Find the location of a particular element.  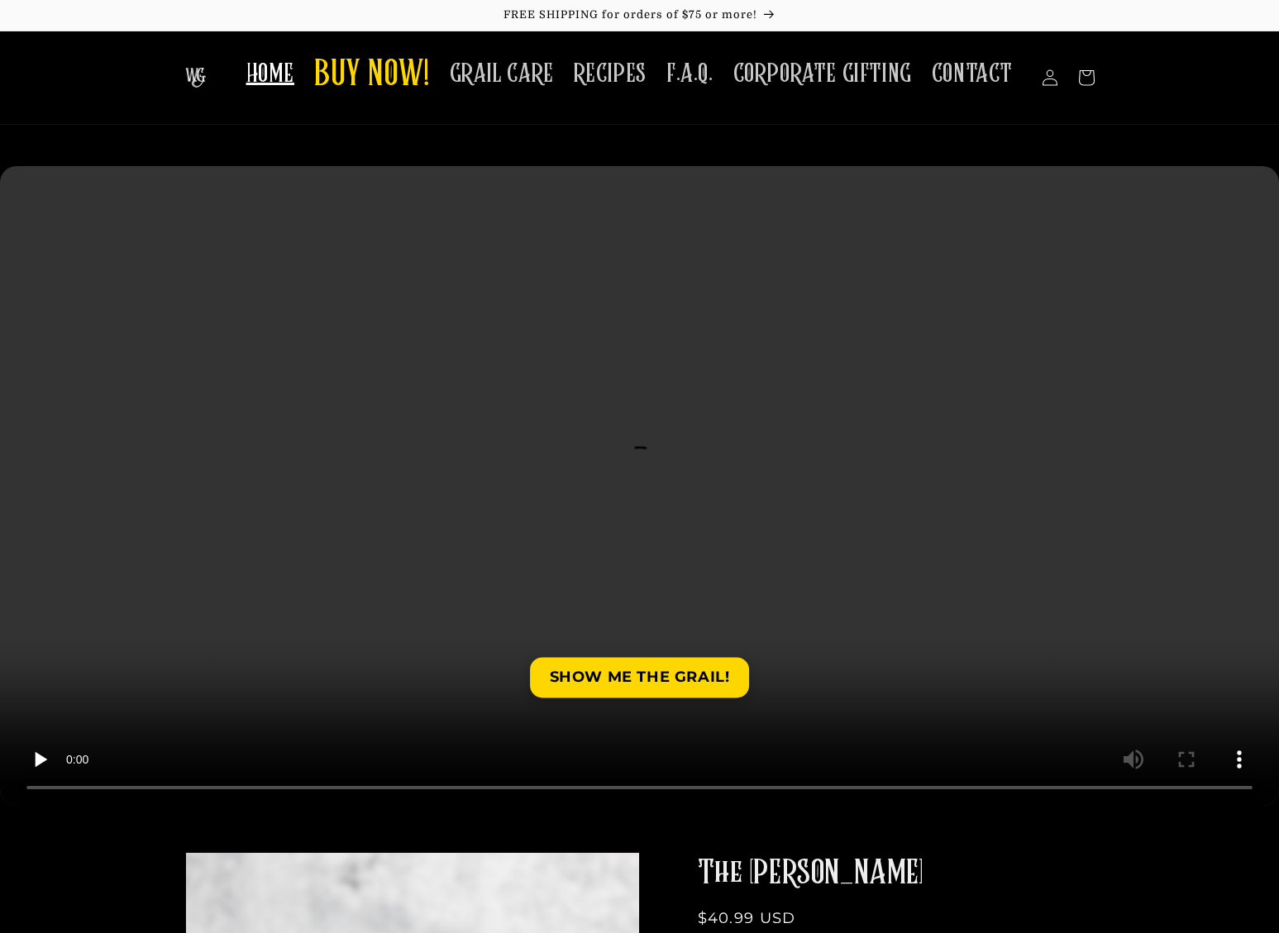

p: FREE SHIPPING for orders of $75 or more! is located at coordinates (639, 15).